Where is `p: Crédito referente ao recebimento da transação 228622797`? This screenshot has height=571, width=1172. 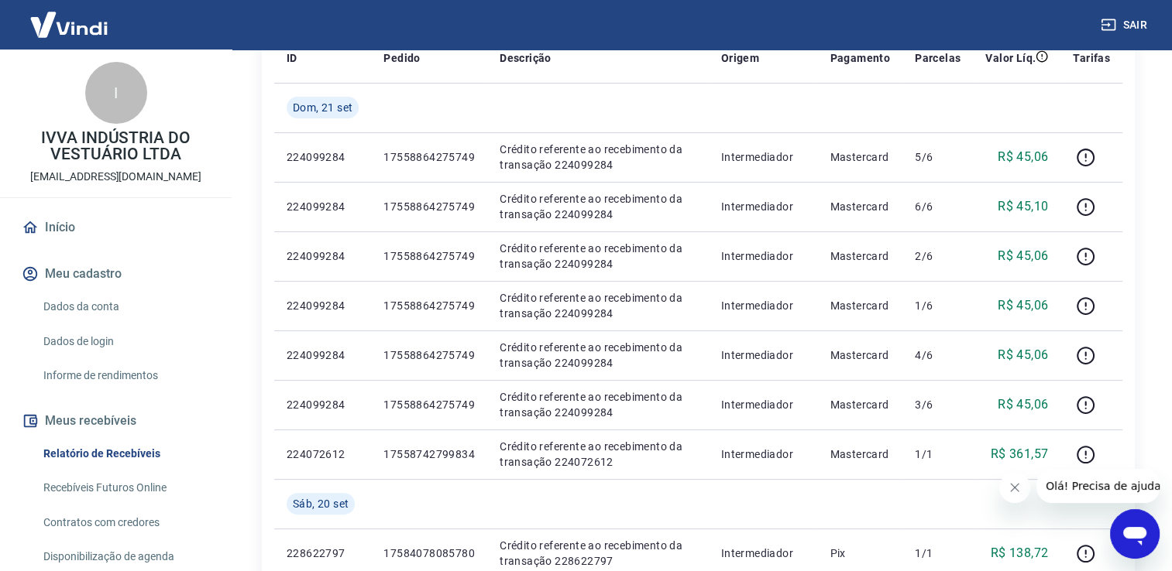
p: Crédito referente ao recebimento da transação 228622797 is located at coordinates (598, 554).